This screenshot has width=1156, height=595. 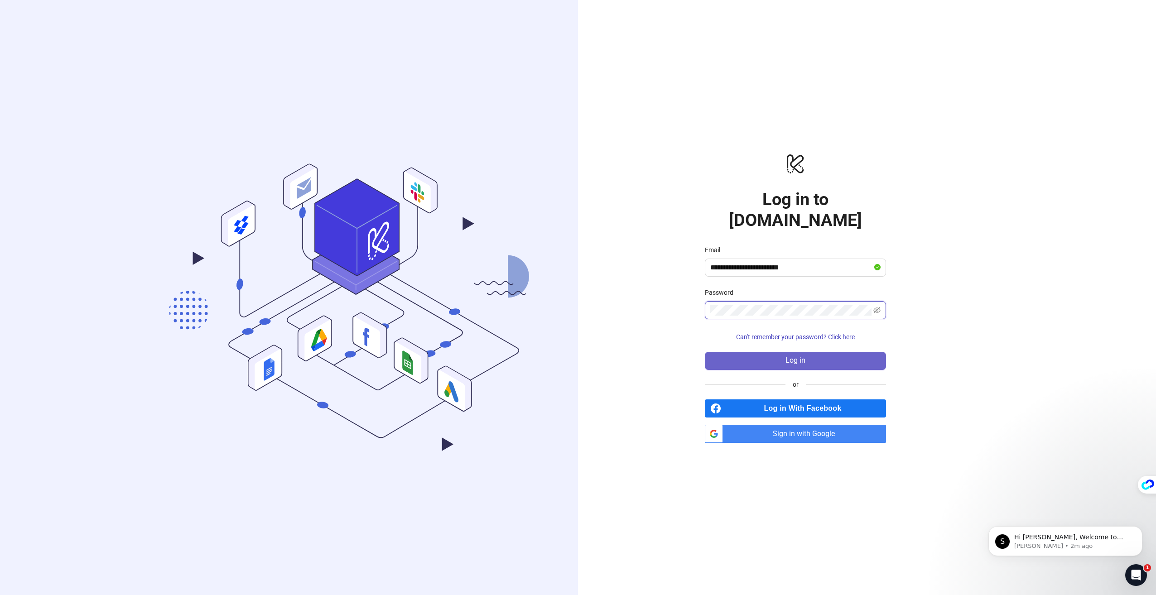 What do you see at coordinates (722, 293) in the screenshot?
I see `label: Password` at bounding box center [722, 293].